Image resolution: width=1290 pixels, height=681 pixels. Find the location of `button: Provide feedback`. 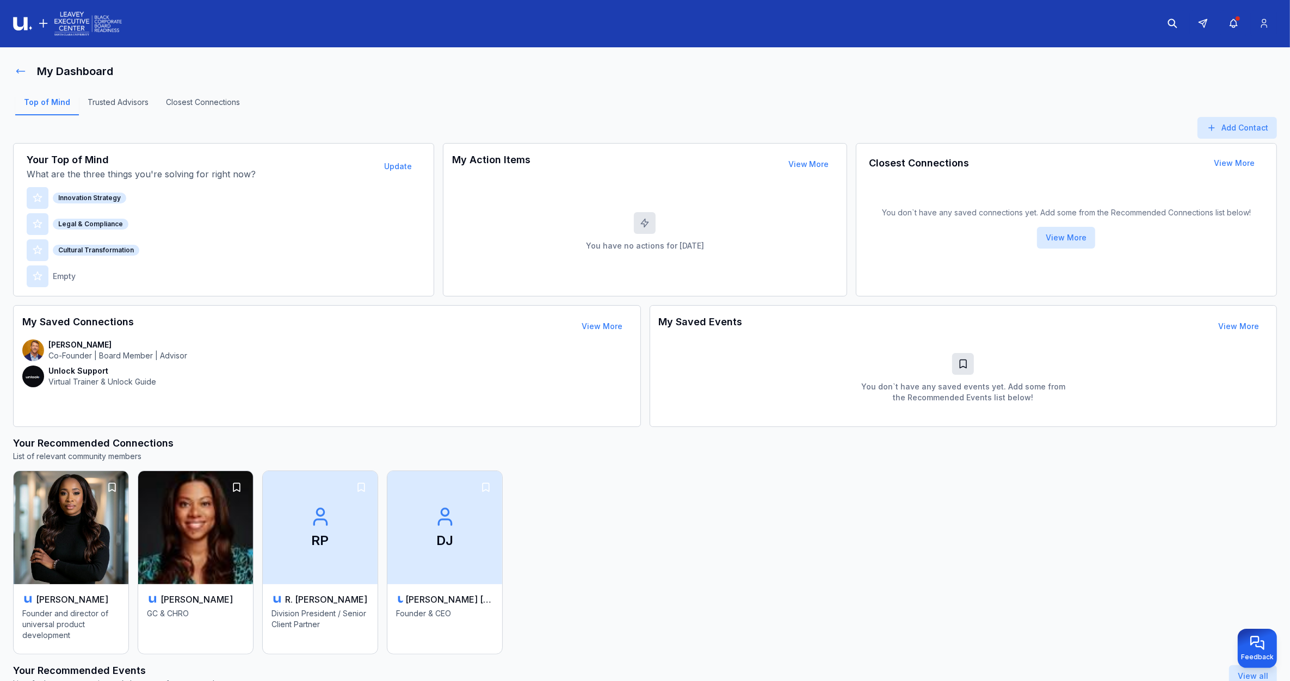

button: Provide feedback is located at coordinates (1258, 649).